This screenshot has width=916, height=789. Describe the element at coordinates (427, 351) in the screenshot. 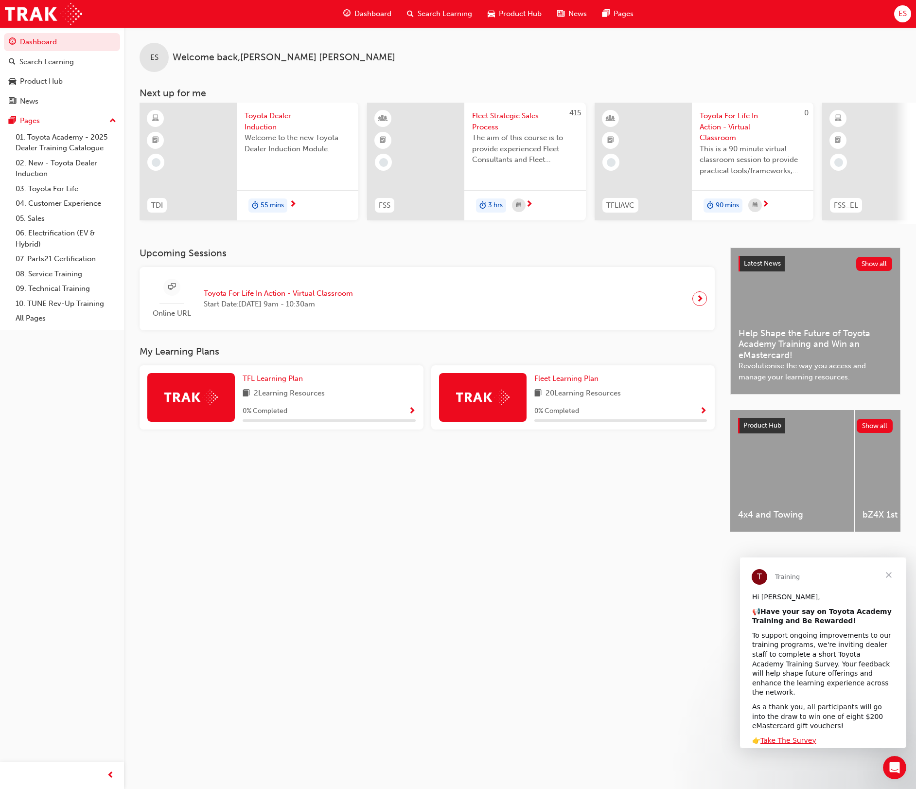

I see `h3: My Learning Plans` at that location.